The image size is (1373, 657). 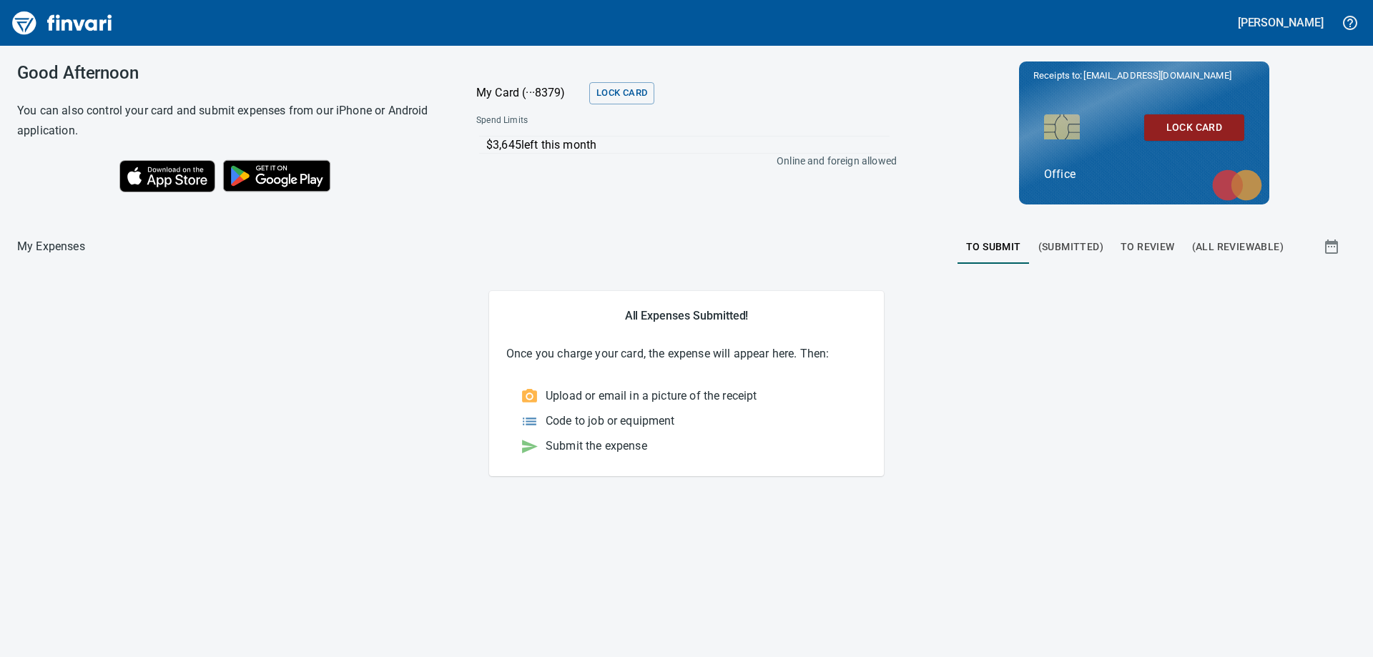 I want to click on h5: All Expenses Submitted!, so click(x=687, y=315).